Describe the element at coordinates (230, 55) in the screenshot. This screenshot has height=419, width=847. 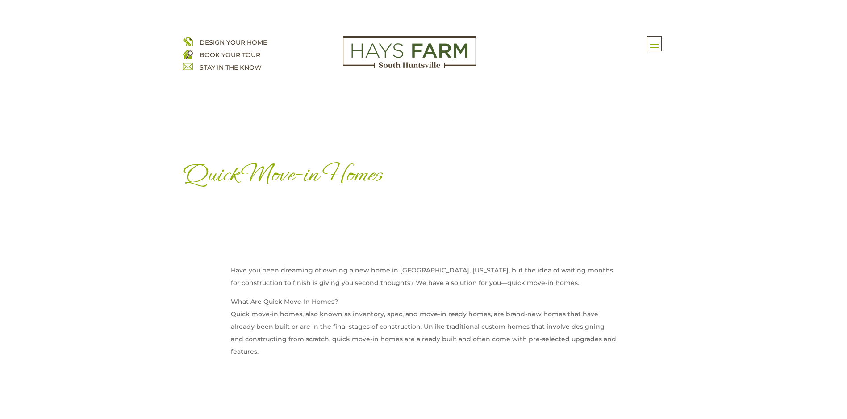
I see `a: BOOK YOUR TOUR` at that location.